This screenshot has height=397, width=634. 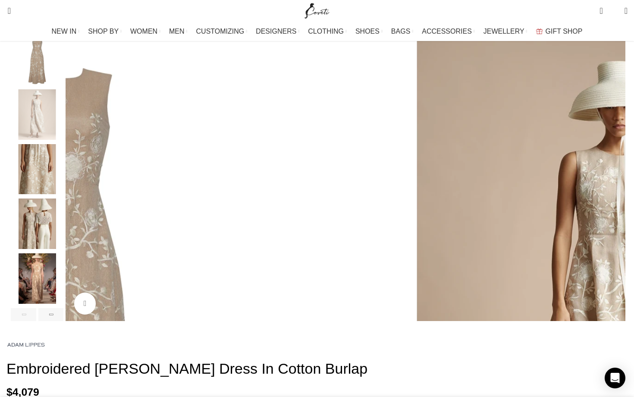 I want to click on div: Main navigation, so click(x=317, y=31).